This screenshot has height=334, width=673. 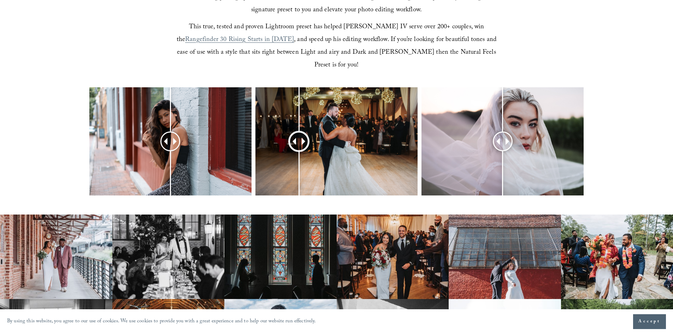 What do you see at coordinates (650, 322) in the screenshot?
I see `span: Accept` at bounding box center [650, 322].